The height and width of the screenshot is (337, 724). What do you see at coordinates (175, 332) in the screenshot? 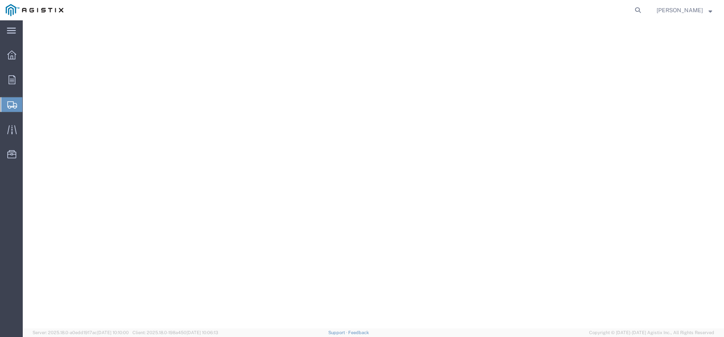
I see `span: Client: 2025.18.0-198a450` at bounding box center [175, 332].